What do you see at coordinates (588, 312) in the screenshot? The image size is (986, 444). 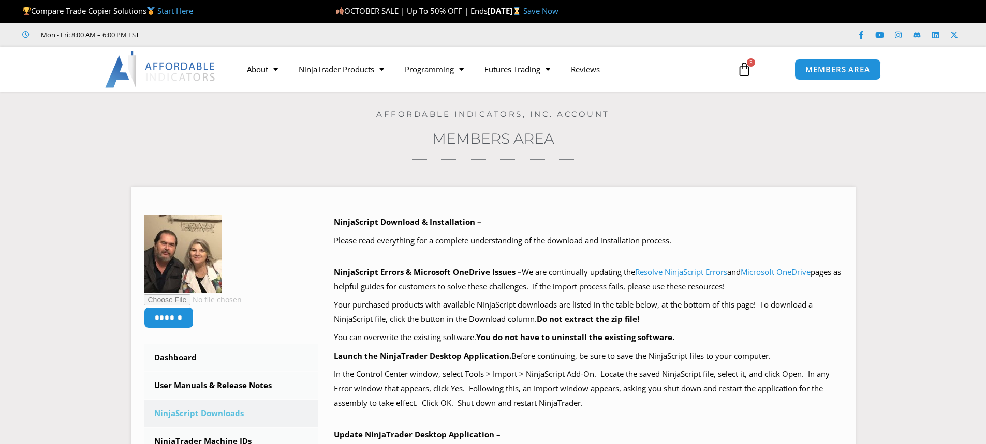 I see `p: Your purchased products with available NinjaScript downloads are listed in the table below, at th...` at bounding box center [588, 312].